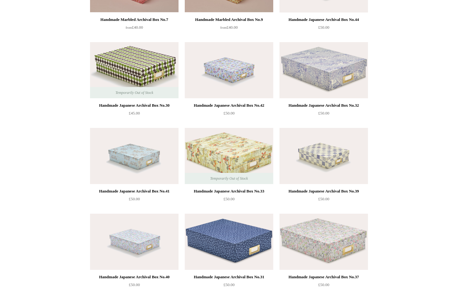 Image resolution: width=458 pixels, height=287 pixels. What do you see at coordinates (229, 70) in the screenshot?
I see `img: Handmade Japanese Archival Box No.42` at bounding box center [229, 70].